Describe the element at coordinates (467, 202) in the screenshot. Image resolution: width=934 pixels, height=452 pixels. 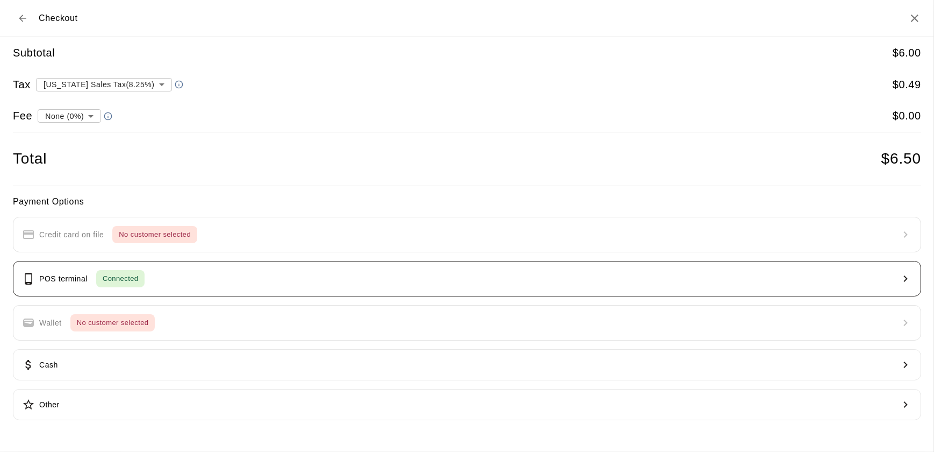
I see `h6: Payment Options` at that location.